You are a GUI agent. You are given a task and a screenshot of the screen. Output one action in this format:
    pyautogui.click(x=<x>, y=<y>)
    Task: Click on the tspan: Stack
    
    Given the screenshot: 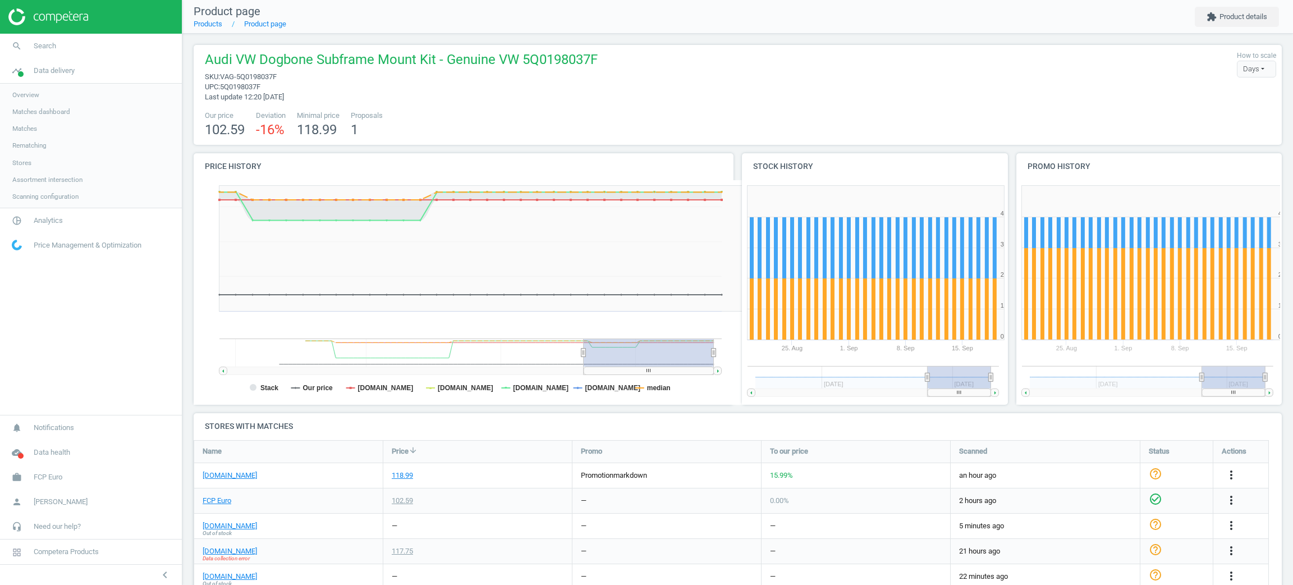 What is the action you would take?
    pyautogui.click(x=269, y=388)
    